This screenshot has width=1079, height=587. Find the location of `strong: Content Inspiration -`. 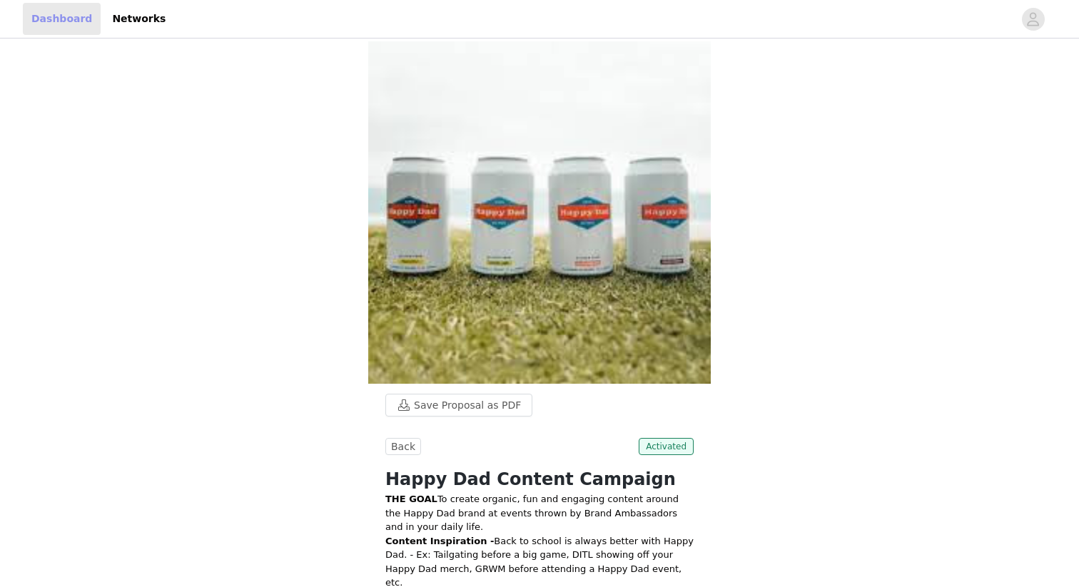

strong: Content Inspiration - is located at coordinates (440, 541).